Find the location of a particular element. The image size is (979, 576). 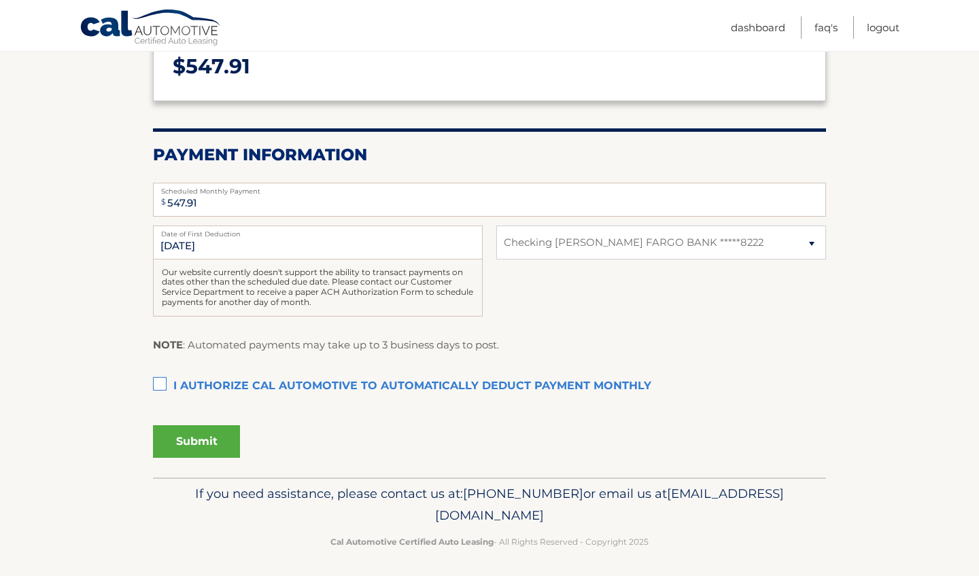

label: Scheduled Monthly Payment is located at coordinates (489, 188).